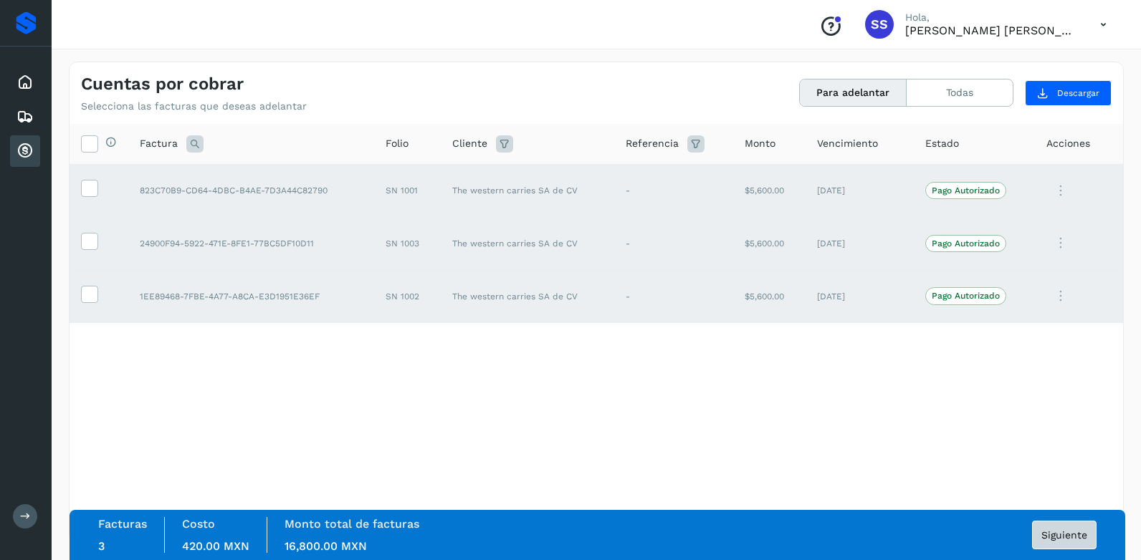 This screenshot has height=560, width=1141. I want to click on div: Embarques, so click(25, 117).